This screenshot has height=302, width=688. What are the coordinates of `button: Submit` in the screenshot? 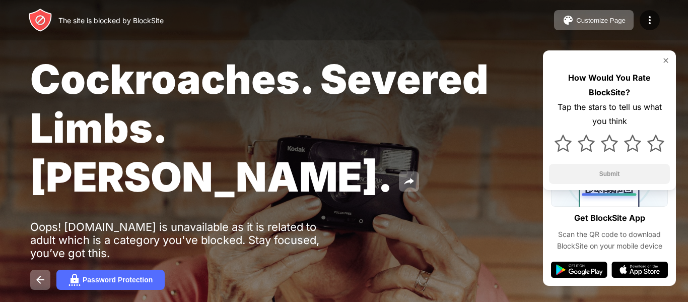 It's located at (609, 174).